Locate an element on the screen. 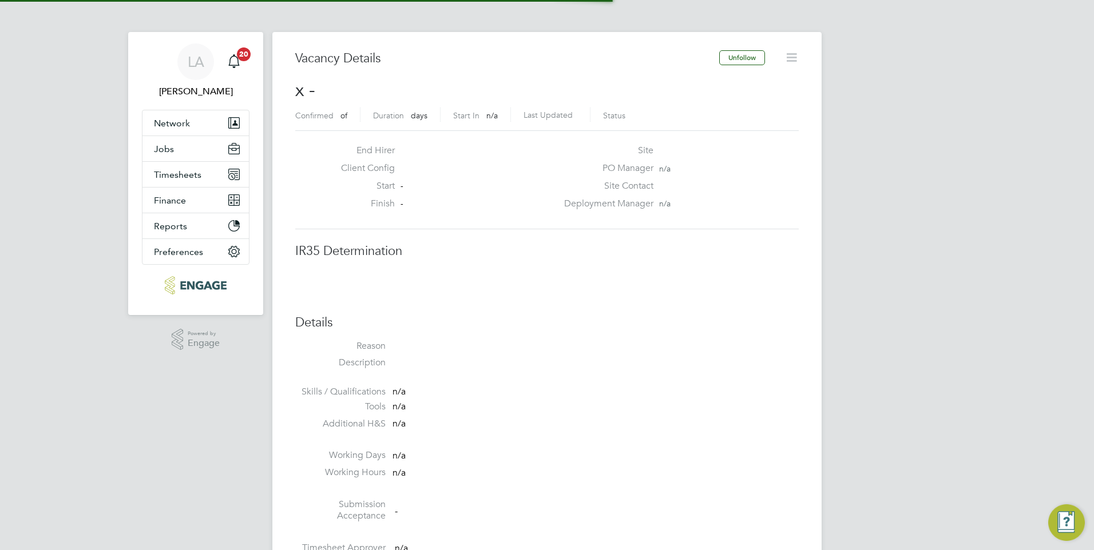  button: Preferences is located at coordinates (196, 252).